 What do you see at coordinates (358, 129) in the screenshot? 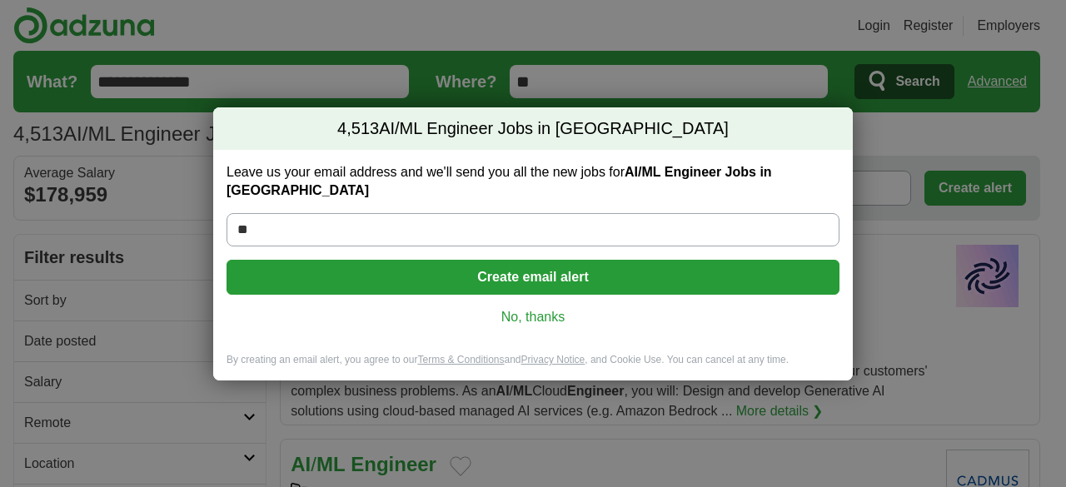
I see `span: 4,513` at bounding box center [358, 129].